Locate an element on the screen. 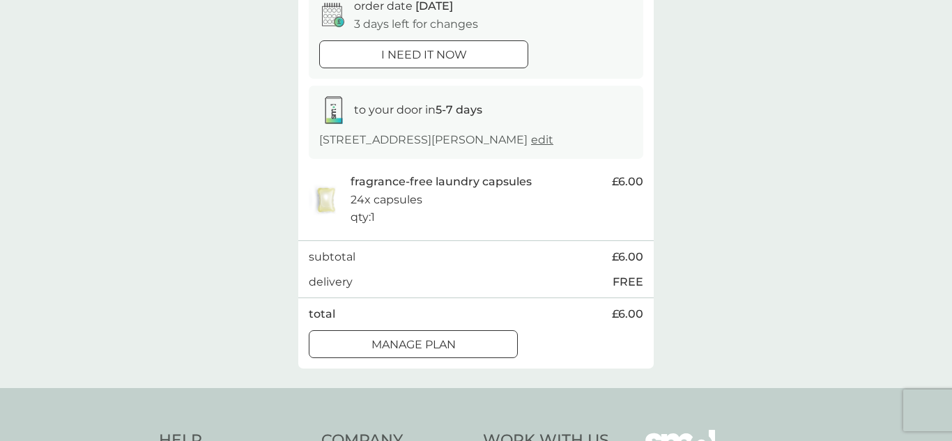  p: delivery is located at coordinates (331, 282).